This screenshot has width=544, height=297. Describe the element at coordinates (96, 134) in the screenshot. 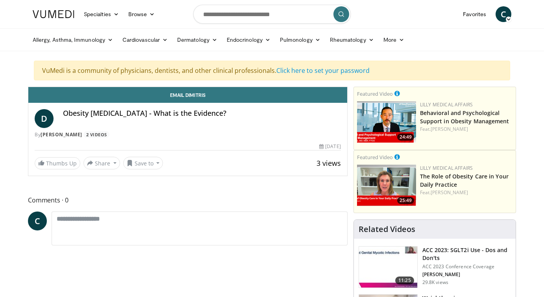

I see `a: 2 Videos` at that location.